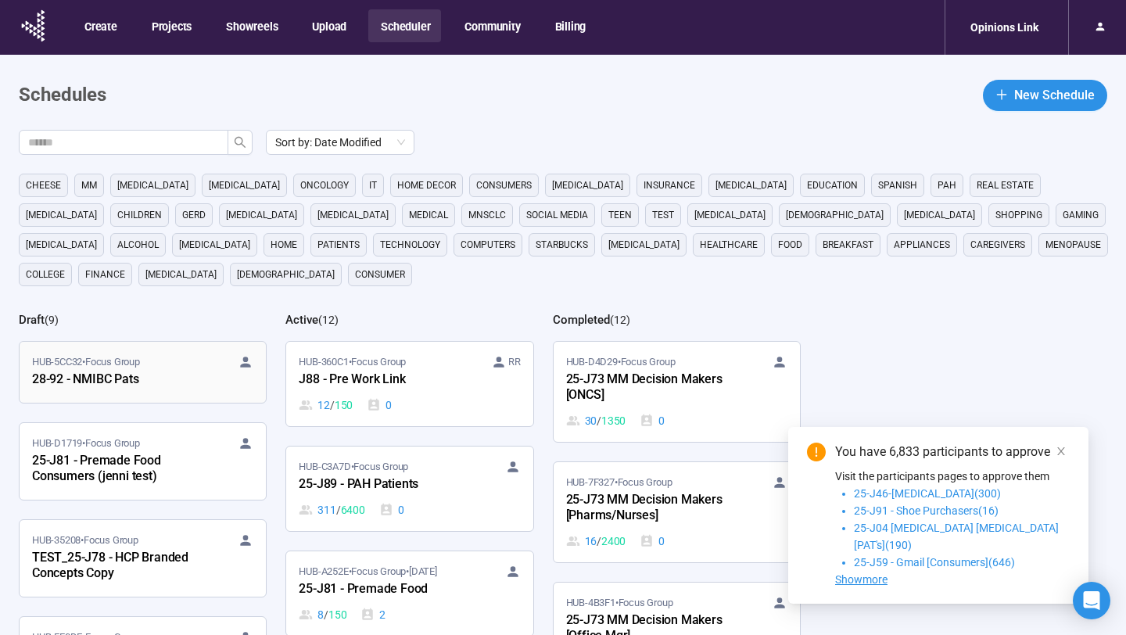 The width and height of the screenshot is (1126, 635). What do you see at coordinates (105, 275) in the screenshot?
I see `span: finance` at bounding box center [105, 275].